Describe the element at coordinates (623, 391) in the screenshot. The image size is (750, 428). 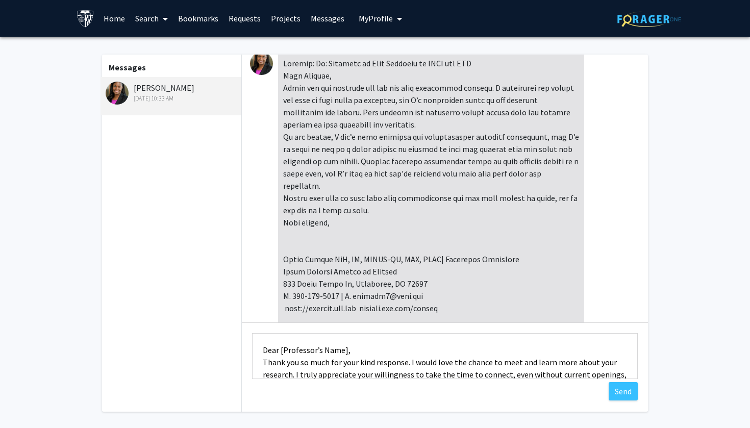
I see `button: Send` at that location.